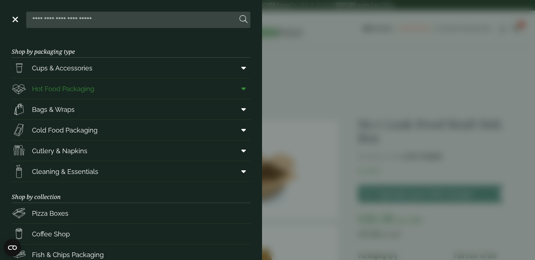  Describe the element at coordinates (19, 130) in the screenshot. I see `img: Sandwich_box.svg` at that location.